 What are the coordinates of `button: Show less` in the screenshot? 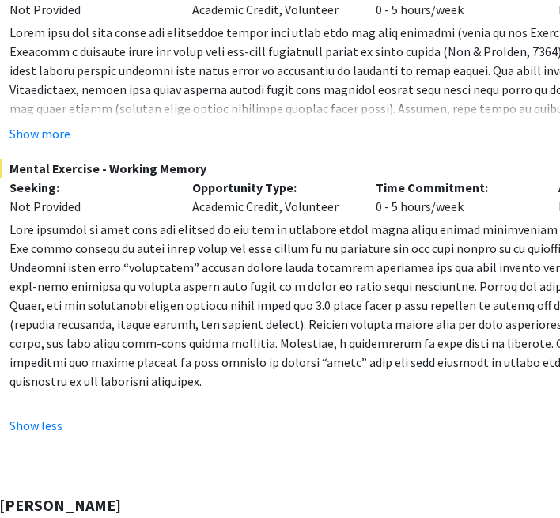 It's located at (36, 425).